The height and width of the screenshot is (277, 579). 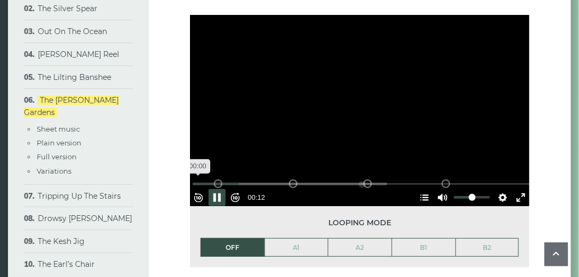 I want to click on a: The Kesh Jig, so click(x=61, y=241).